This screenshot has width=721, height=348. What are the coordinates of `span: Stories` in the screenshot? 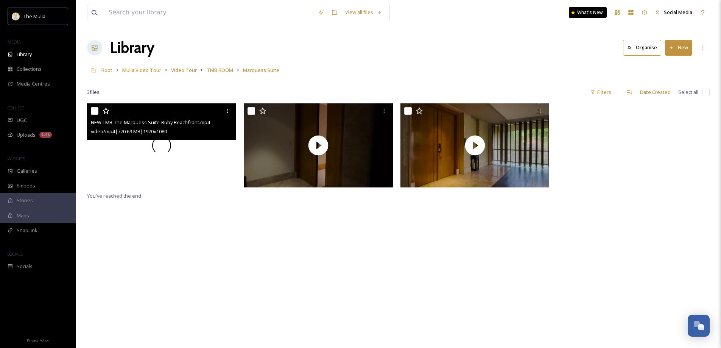 It's located at (25, 200).